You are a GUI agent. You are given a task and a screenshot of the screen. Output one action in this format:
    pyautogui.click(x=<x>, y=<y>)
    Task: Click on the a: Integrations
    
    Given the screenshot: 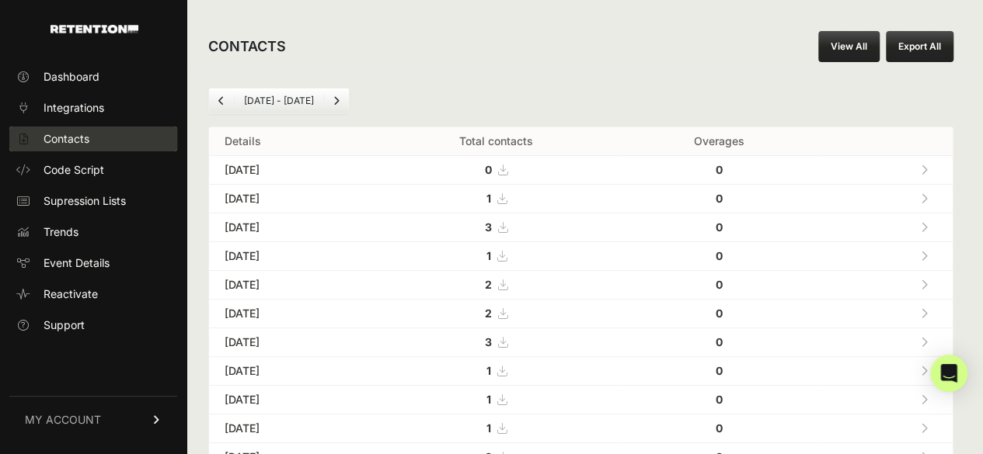 What is the action you would take?
    pyautogui.click(x=93, y=108)
    